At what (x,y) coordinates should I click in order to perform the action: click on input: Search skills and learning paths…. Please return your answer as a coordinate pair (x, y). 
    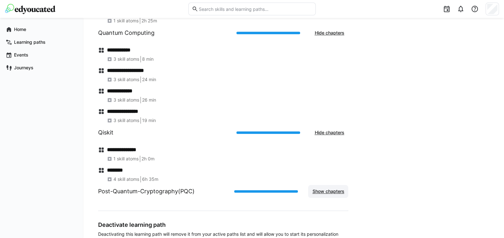
    Looking at the image, I should click on (255, 9).